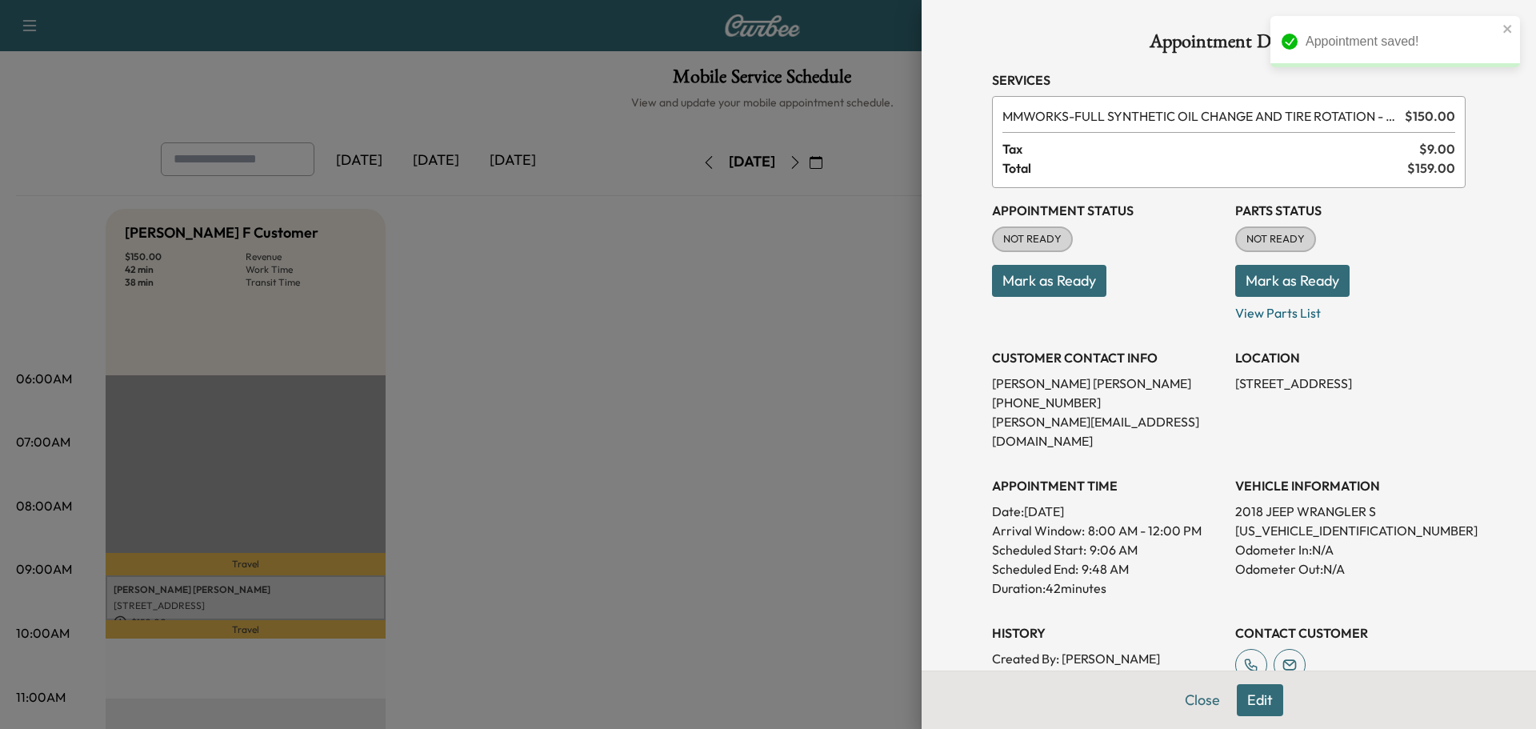 This screenshot has width=1536, height=729. I want to click on p: Odometer Out: N/A, so click(1351, 569).